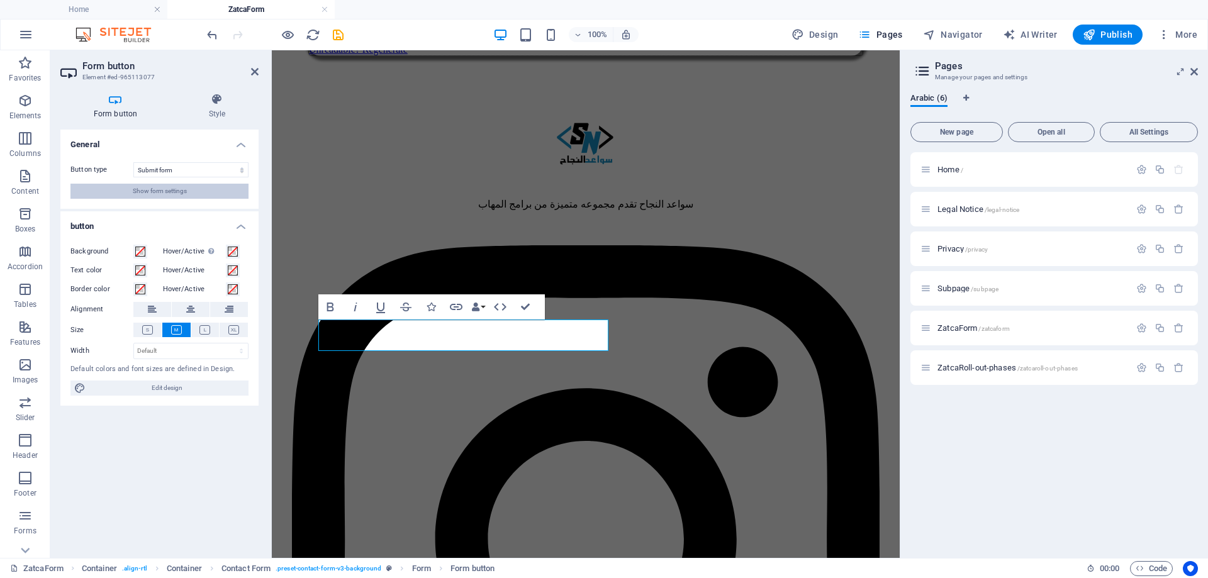 Image resolution: width=1208 pixels, height=578 pixels. Describe the element at coordinates (159, 369) in the screenshot. I see `div: Default colors and font sizes are defined in Design.` at that location.